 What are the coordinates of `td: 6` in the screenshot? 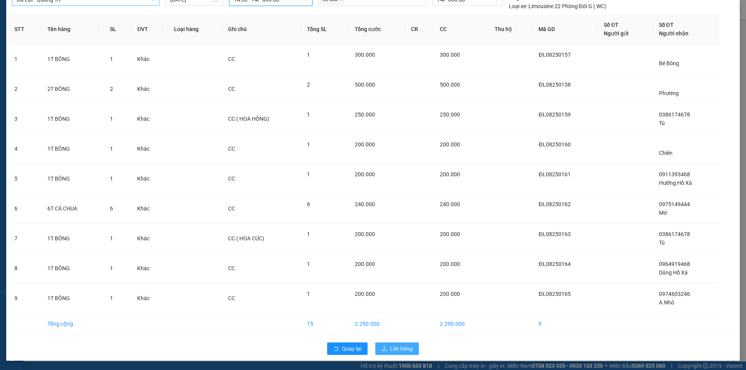 It's located at (24, 209).